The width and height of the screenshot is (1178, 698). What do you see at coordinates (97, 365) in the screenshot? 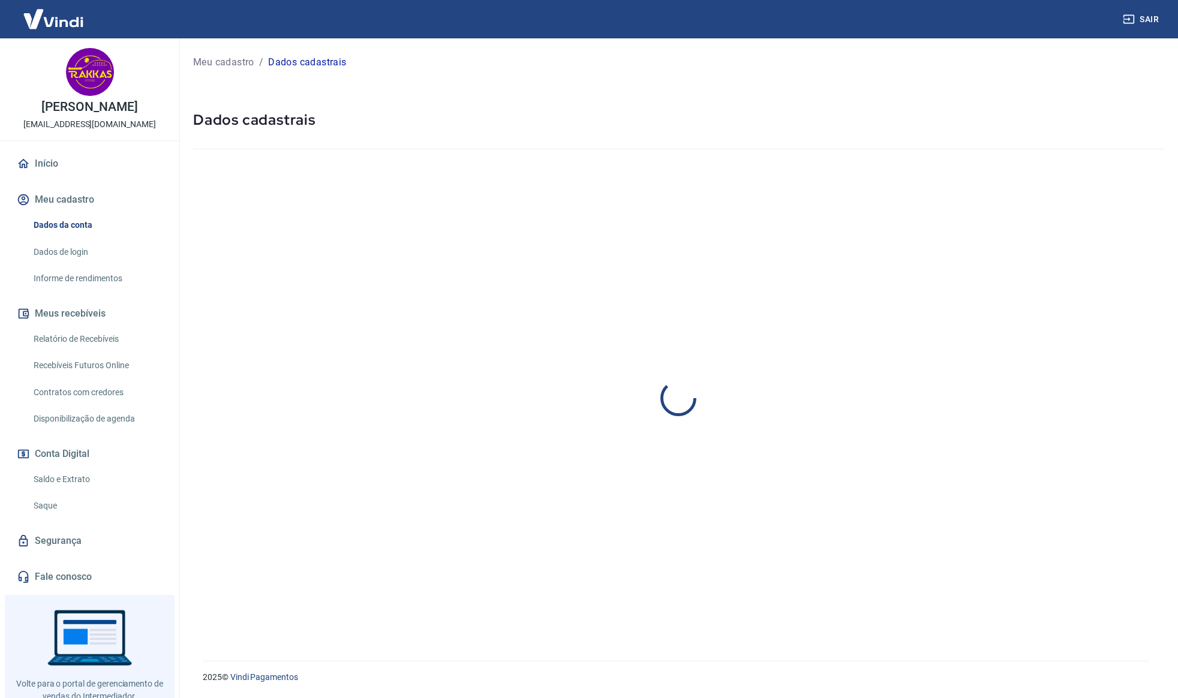
I see `a: Recebíveis Futuros Online` at bounding box center [97, 365].